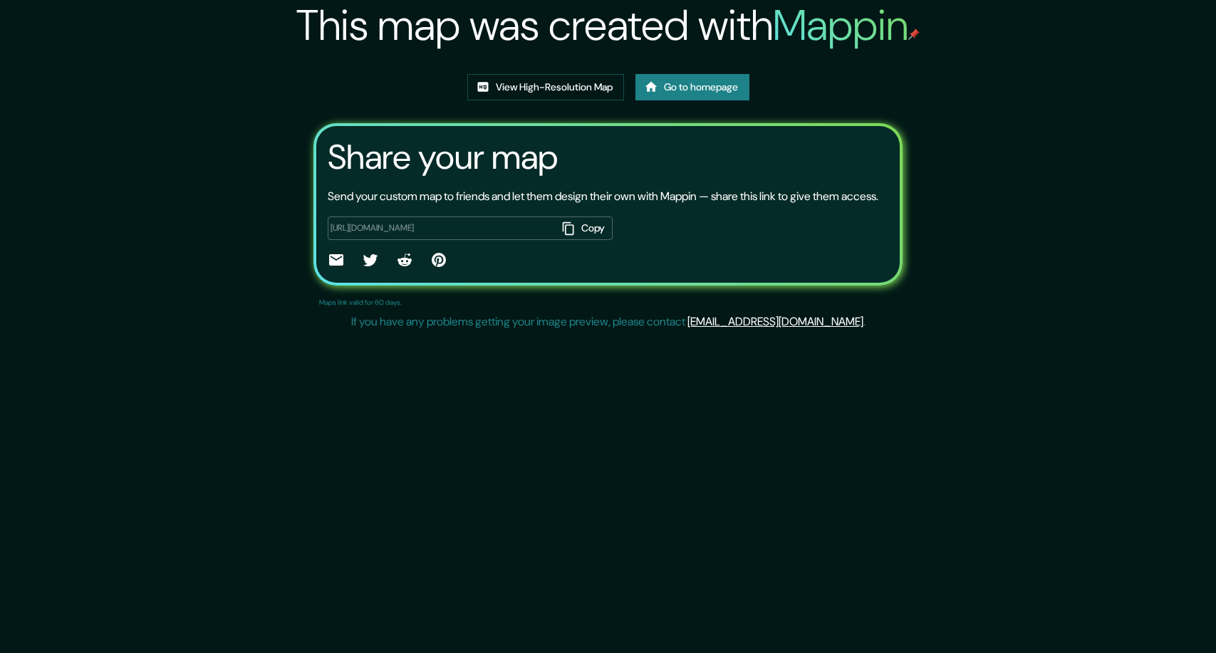  What do you see at coordinates (603, 197) in the screenshot?
I see `p: Send your custom map to friends and let them design their own with Mappin — share this link to gi...` at bounding box center [603, 197].